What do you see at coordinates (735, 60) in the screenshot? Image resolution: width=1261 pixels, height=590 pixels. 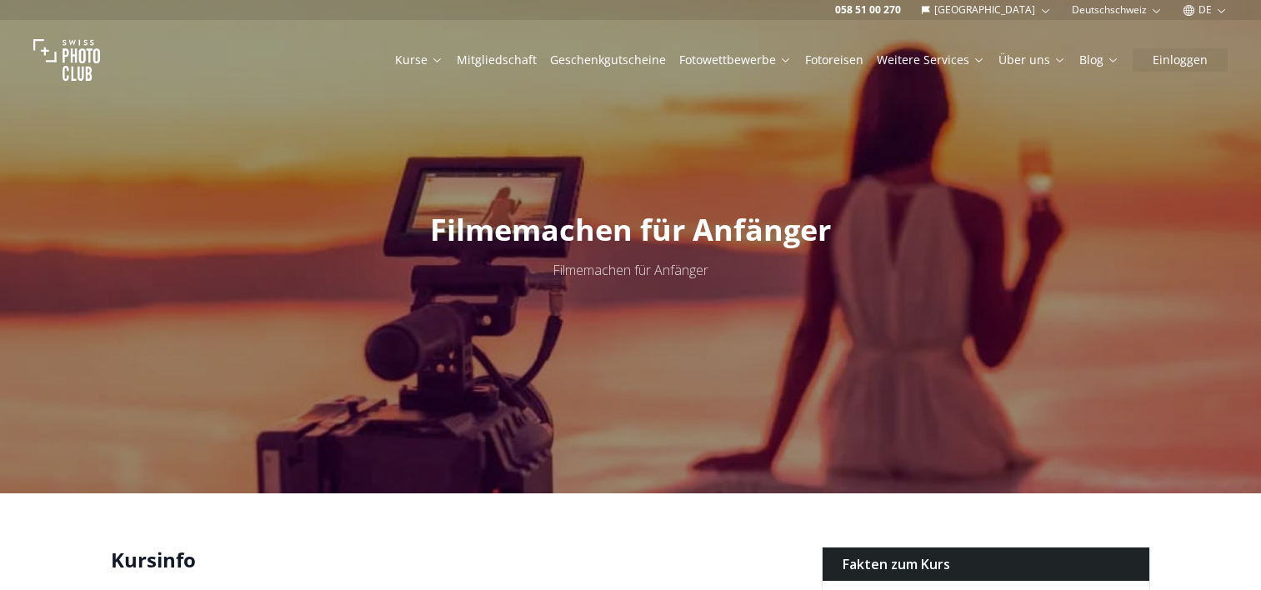 I see `a: Fotowettbewerbe` at bounding box center [735, 60].